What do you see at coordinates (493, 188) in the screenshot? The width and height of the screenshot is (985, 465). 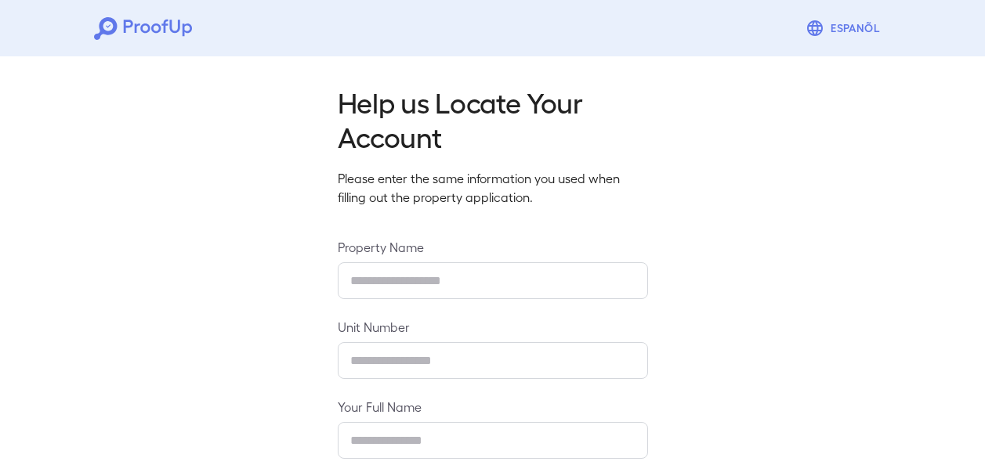 I see `p: Please enter the same information you used when filling out the property application.` at bounding box center [493, 188].